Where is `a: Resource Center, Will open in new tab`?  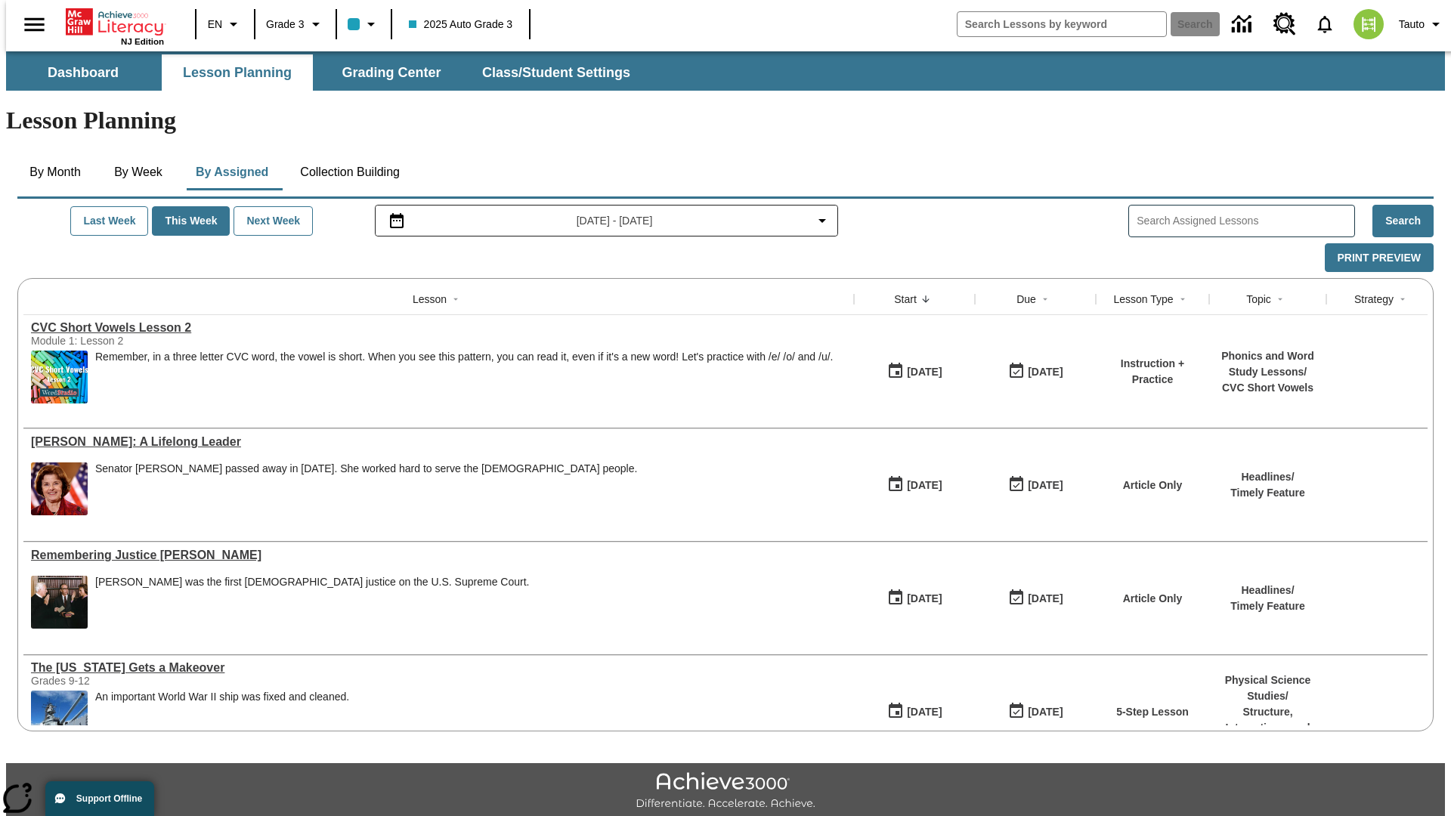 a: Resource Center, Will open in new tab is located at coordinates (1285, 24).